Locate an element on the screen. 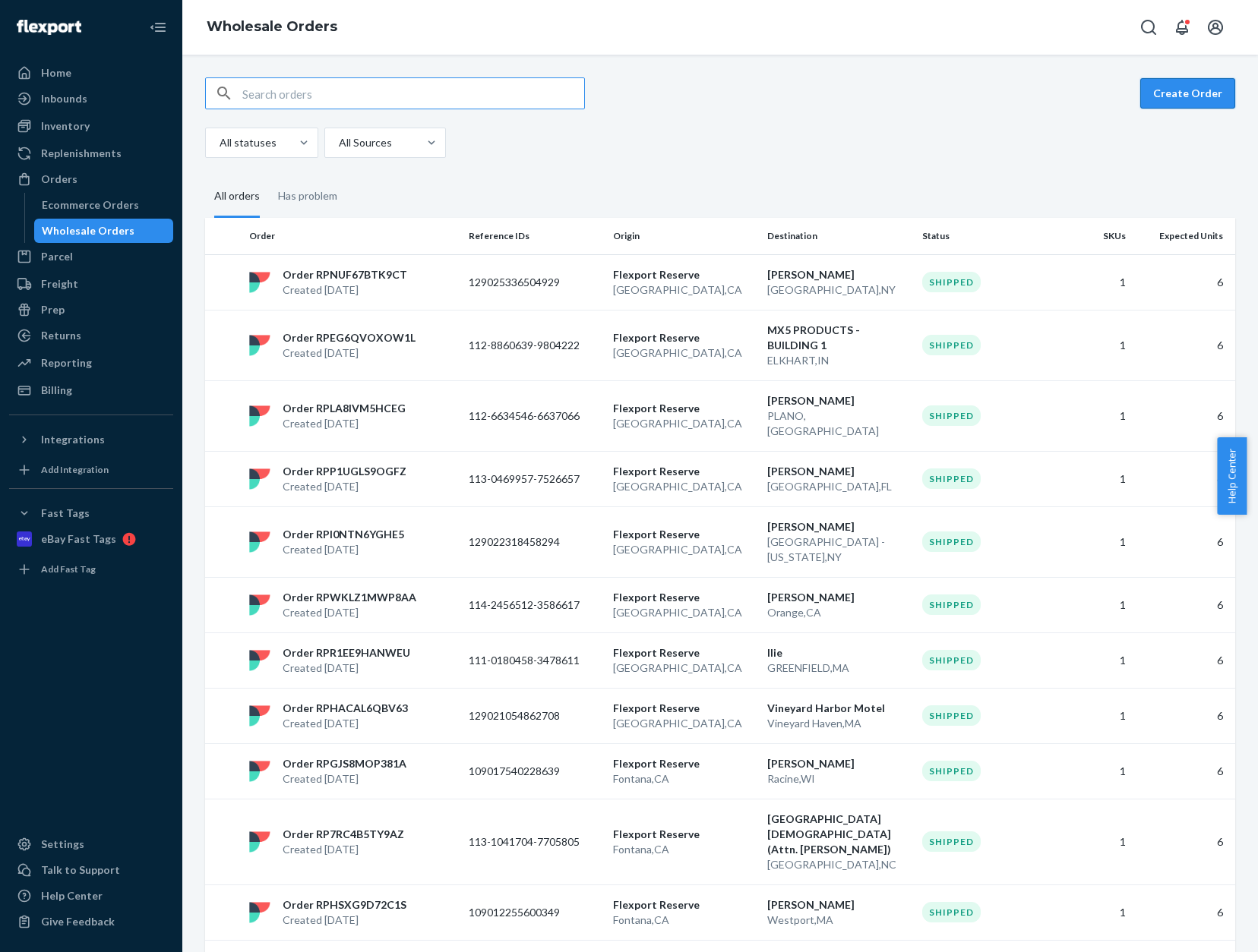  ol: breadcrumbs is located at coordinates (272, 27).